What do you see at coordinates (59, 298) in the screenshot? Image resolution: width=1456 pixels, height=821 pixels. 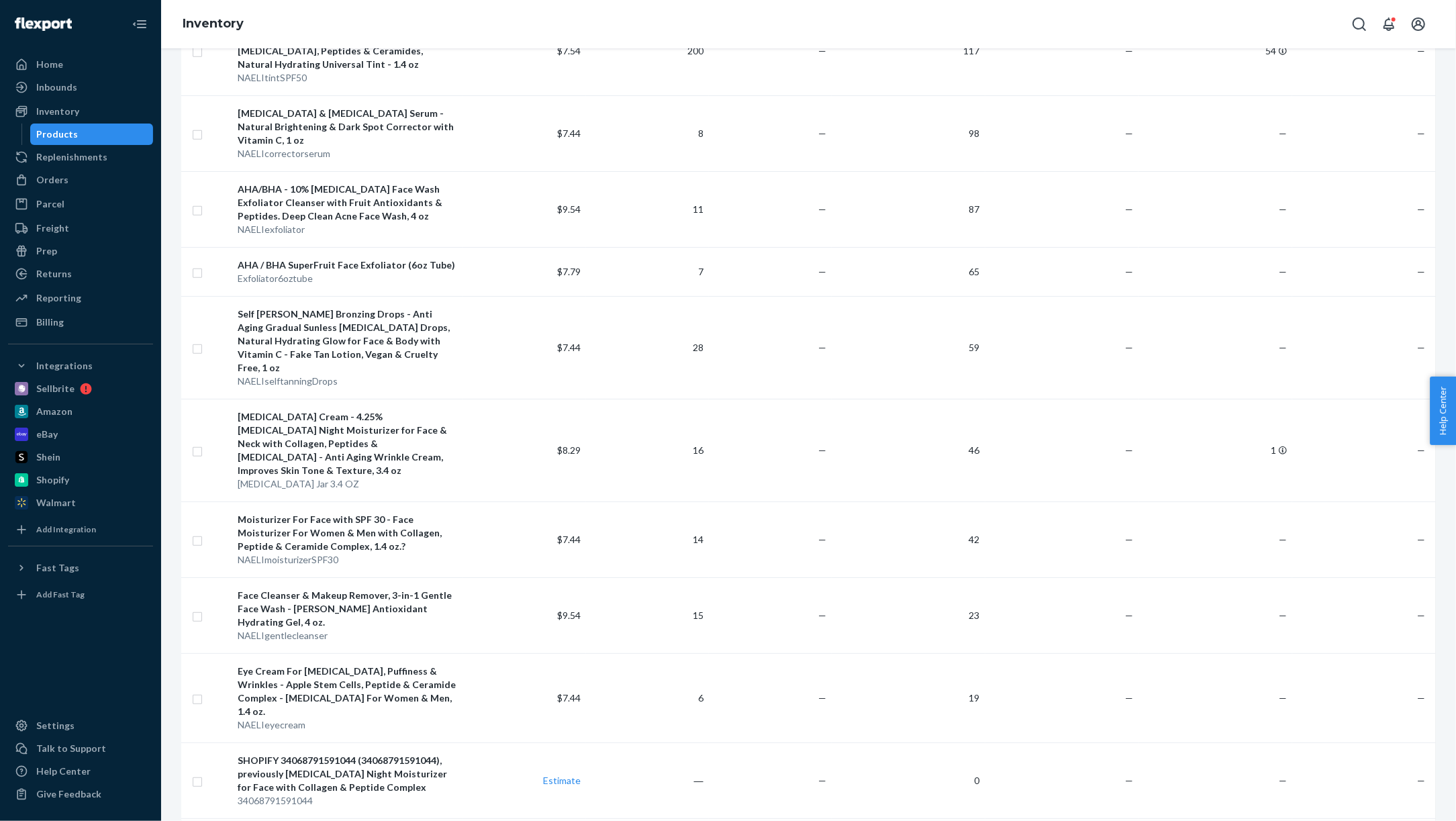 I see `div: Reporting` at bounding box center [59, 298].